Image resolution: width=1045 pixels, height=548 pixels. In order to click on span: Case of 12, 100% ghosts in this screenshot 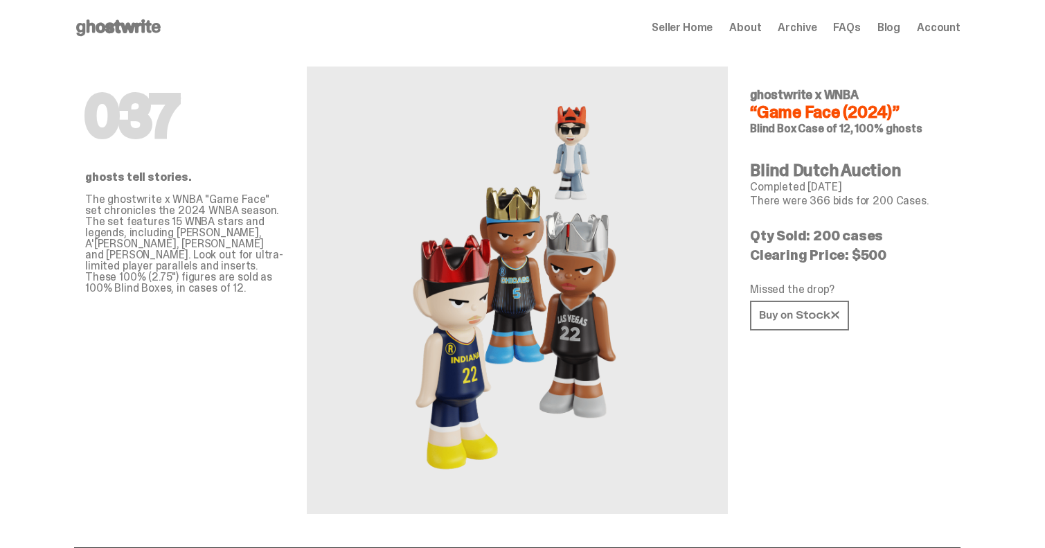, I will do `click(859, 128)`.